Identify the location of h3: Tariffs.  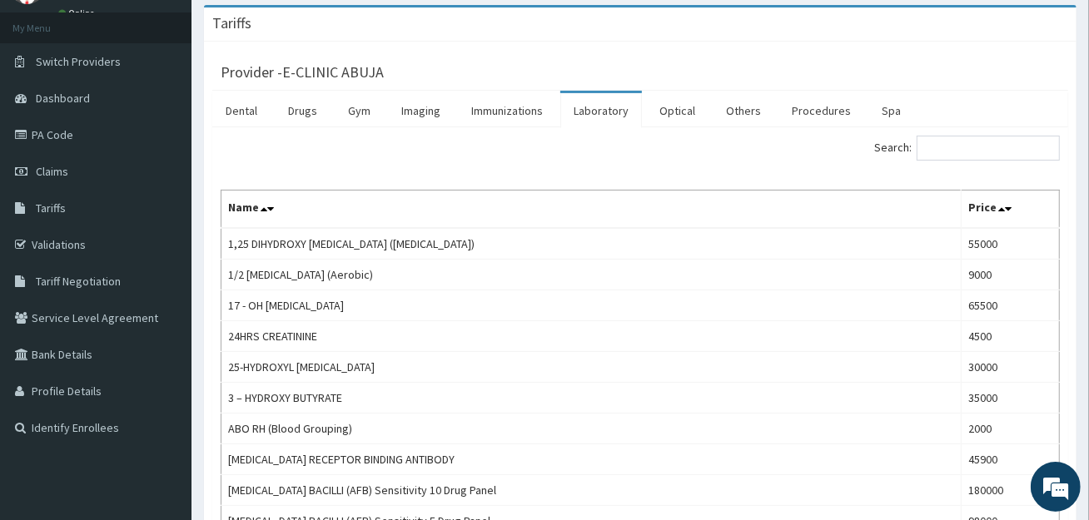
(231, 23).